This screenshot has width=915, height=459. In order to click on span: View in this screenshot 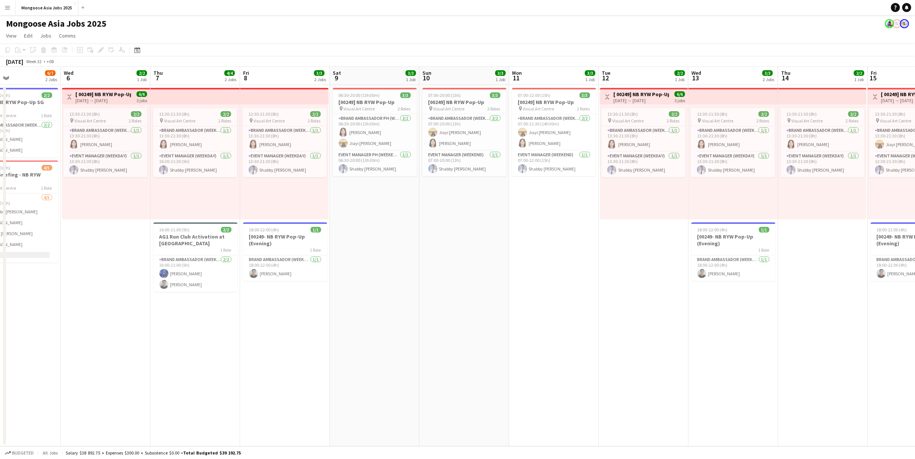, I will do `click(11, 36)`.